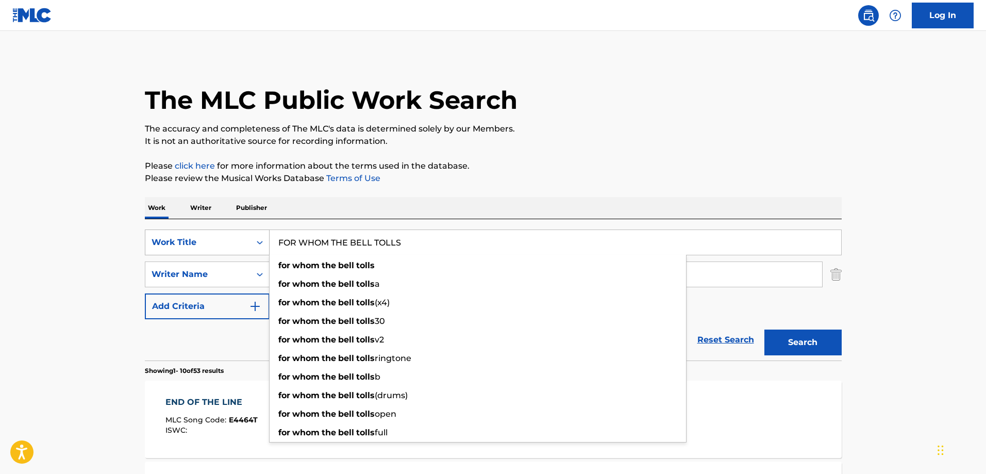 This screenshot has width=986, height=474. Describe the element at coordinates (252, 208) in the screenshot. I see `p: Publisher` at that location.